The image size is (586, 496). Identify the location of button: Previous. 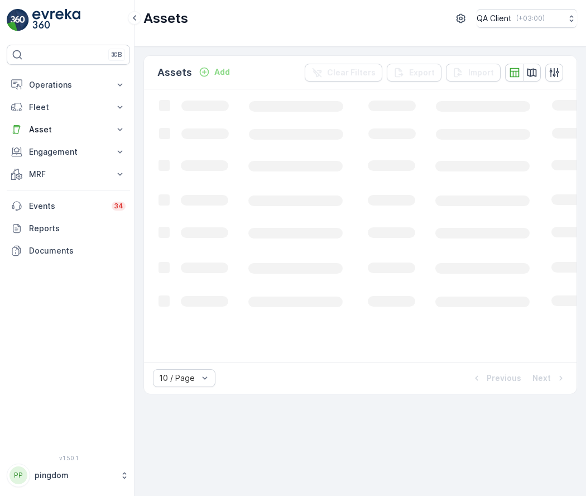
(496, 378).